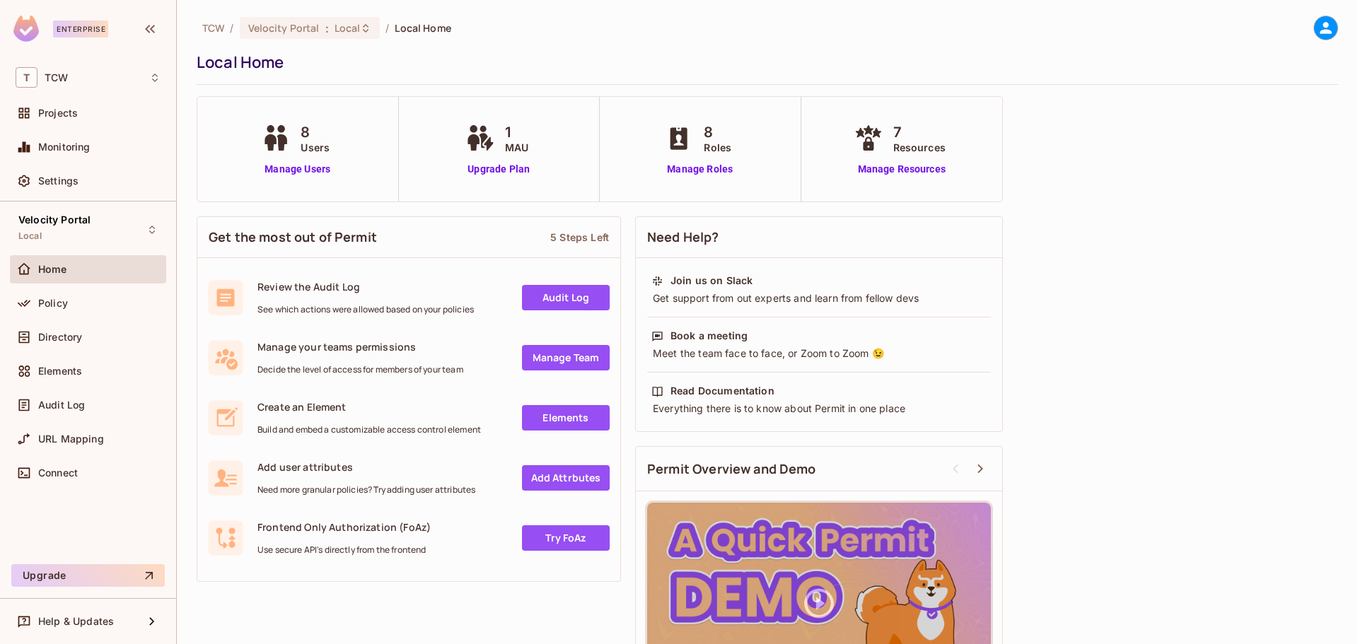 This screenshot has height=644, width=1358. I want to click on a: Manage Roles, so click(699, 169).